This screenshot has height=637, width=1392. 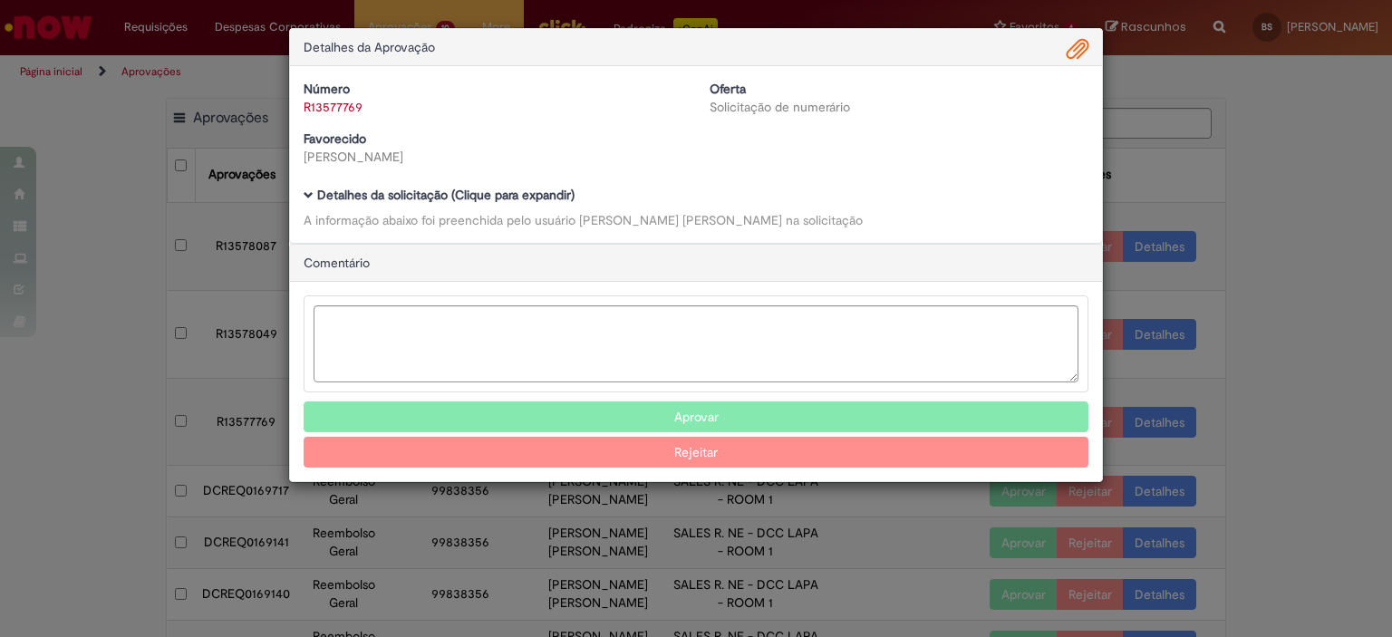 I want to click on b: Detalhes da solicitação (Clique para expandir), so click(x=446, y=195).